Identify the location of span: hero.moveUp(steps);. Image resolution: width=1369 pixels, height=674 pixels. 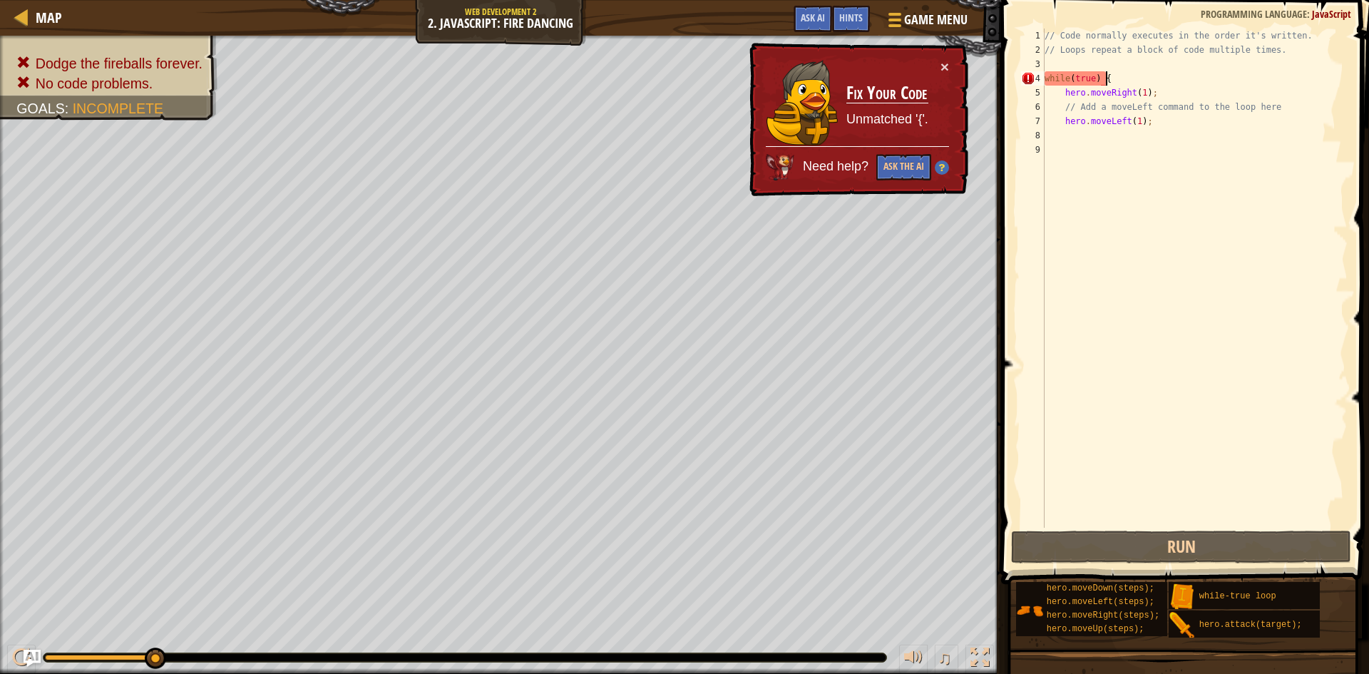
(1095, 629).